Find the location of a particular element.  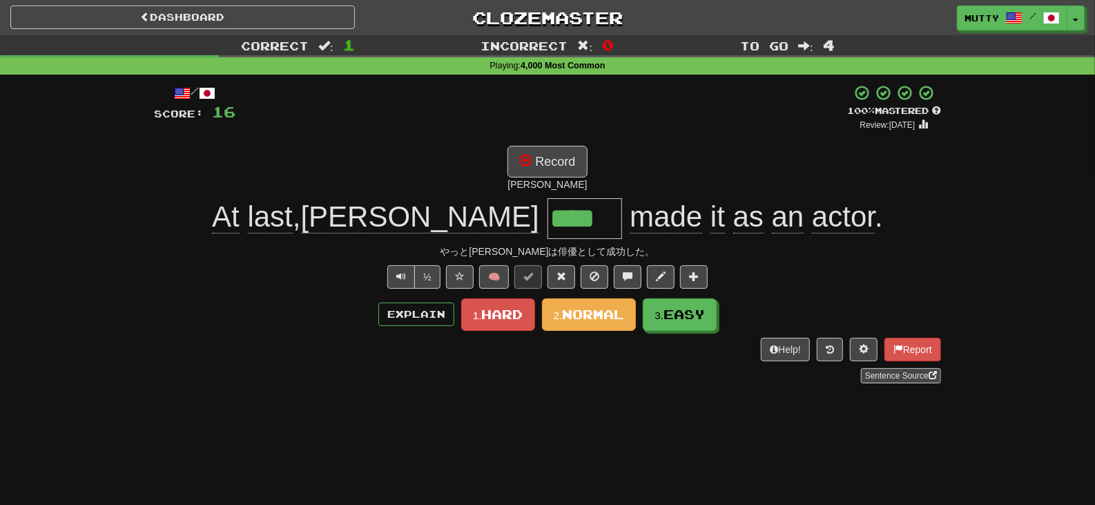

span: Hard is located at coordinates (503, 314).